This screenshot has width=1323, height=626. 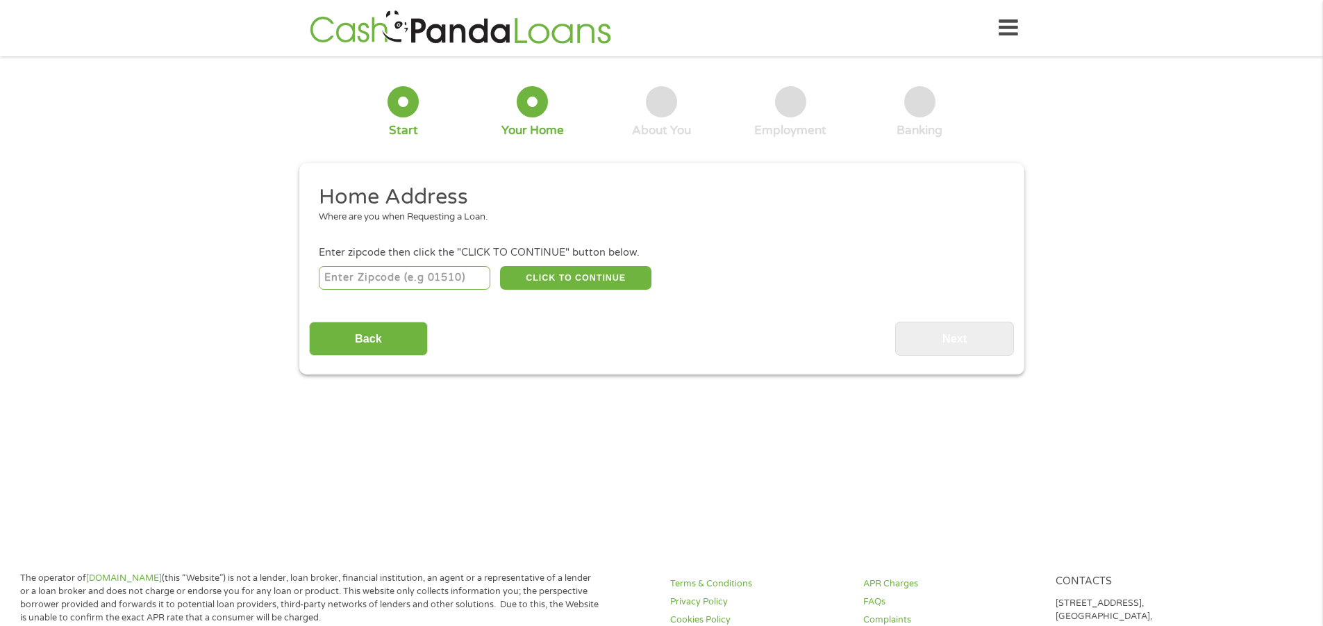 What do you see at coordinates (661, 253) in the screenshot?
I see `div: Enter zipcode then click the "CLICK TO CONTINUE" button below.` at bounding box center [661, 253].